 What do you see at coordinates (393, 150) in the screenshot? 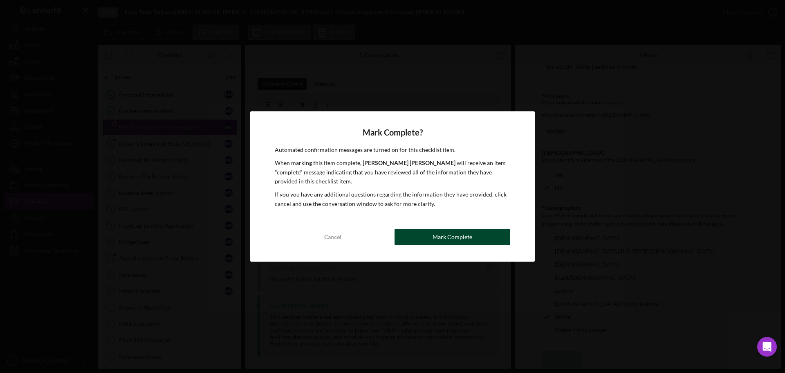
I see `p: Automated confirmation messages are turned on for this checklist item.` at bounding box center [393, 150].